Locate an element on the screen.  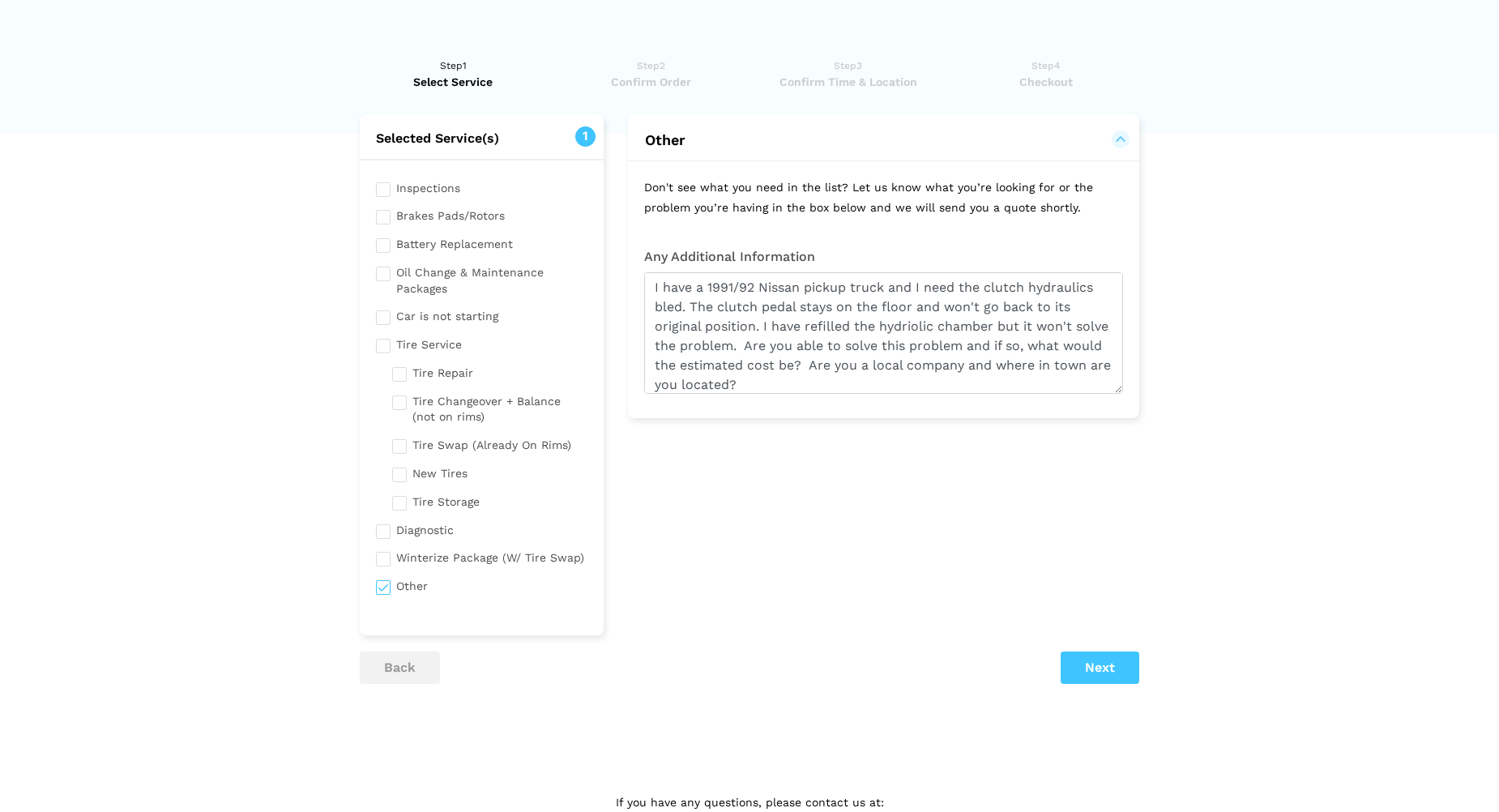
h3: Any Additional Information is located at coordinates (883, 257).